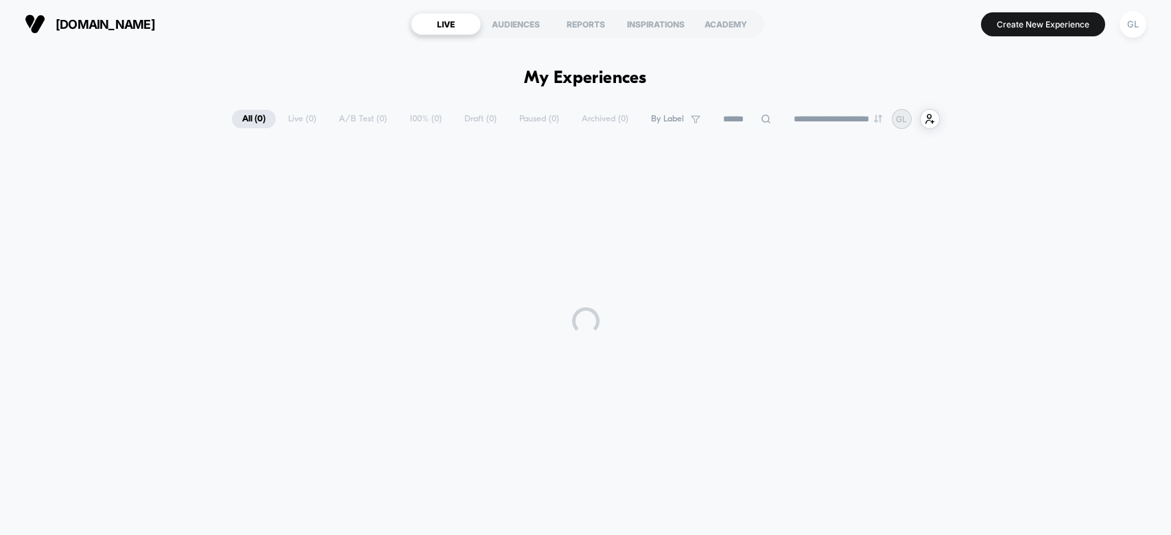 The height and width of the screenshot is (535, 1171). I want to click on p: GL, so click(902, 119).